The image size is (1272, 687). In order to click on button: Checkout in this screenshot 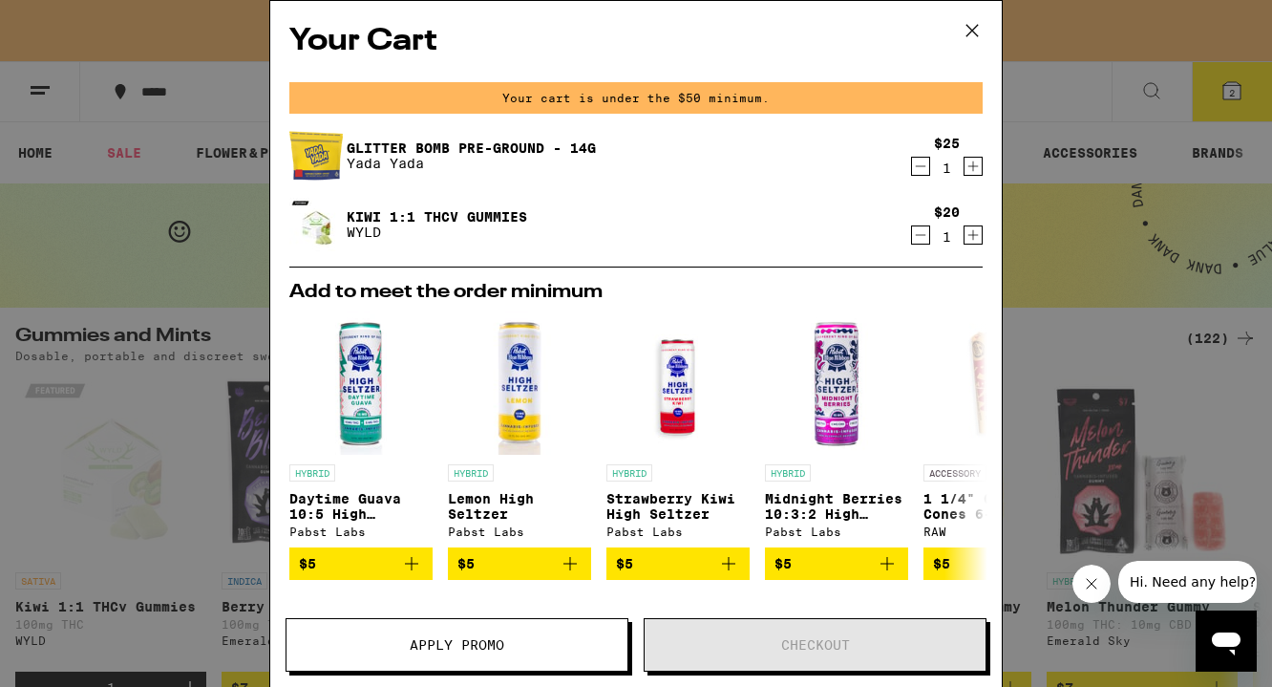, I will do `click(815, 645)`.